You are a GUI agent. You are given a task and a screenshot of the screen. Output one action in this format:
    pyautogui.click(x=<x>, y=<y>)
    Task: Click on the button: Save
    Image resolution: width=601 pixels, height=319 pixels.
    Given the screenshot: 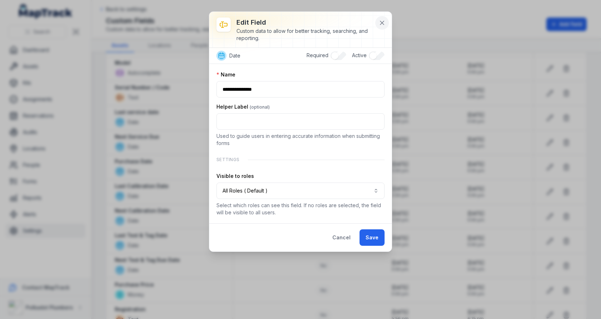 What is the action you would take?
    pyautogui.click(x=372, y=238)
    